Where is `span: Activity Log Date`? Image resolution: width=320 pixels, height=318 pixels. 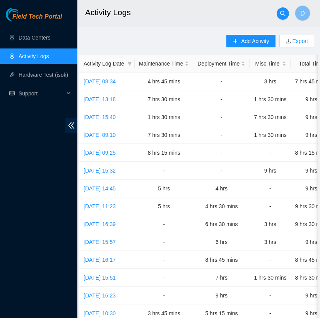 span: Activity Log Date is located at coordinates (104, 64).